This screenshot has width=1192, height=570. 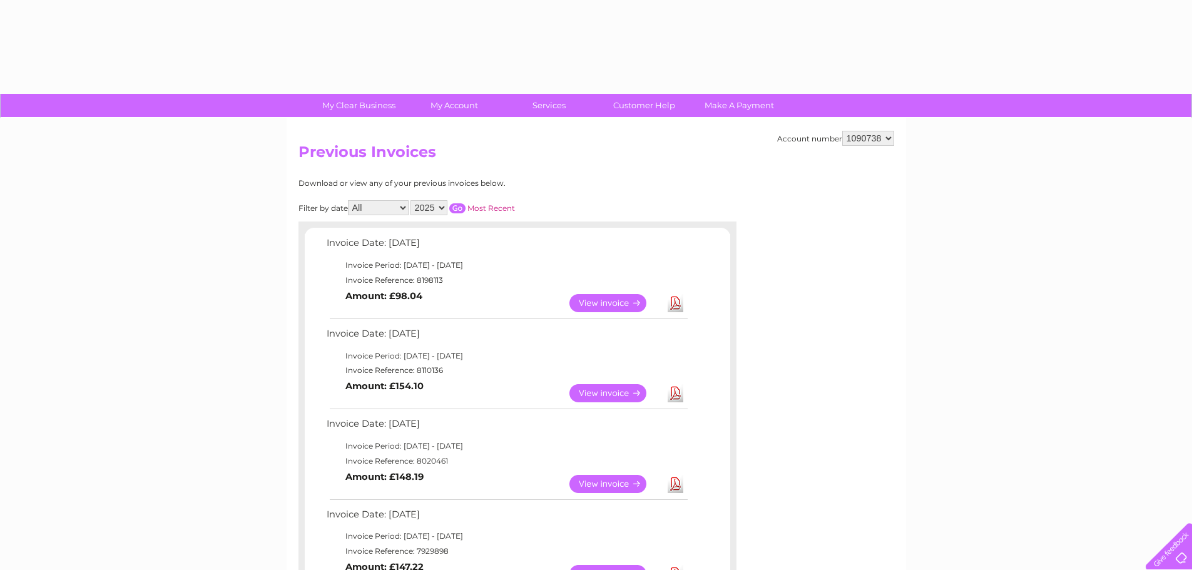 What do you see at coordinates (384, 477) in the screenshot?
I see `b: Amount: £148.19` at bounding box center [384, 477].